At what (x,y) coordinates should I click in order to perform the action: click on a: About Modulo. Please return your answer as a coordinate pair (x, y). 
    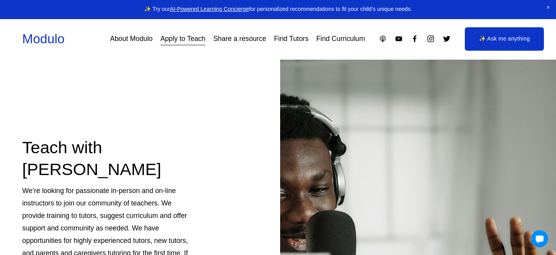
    Looking at the image, I should click on (131, 39).